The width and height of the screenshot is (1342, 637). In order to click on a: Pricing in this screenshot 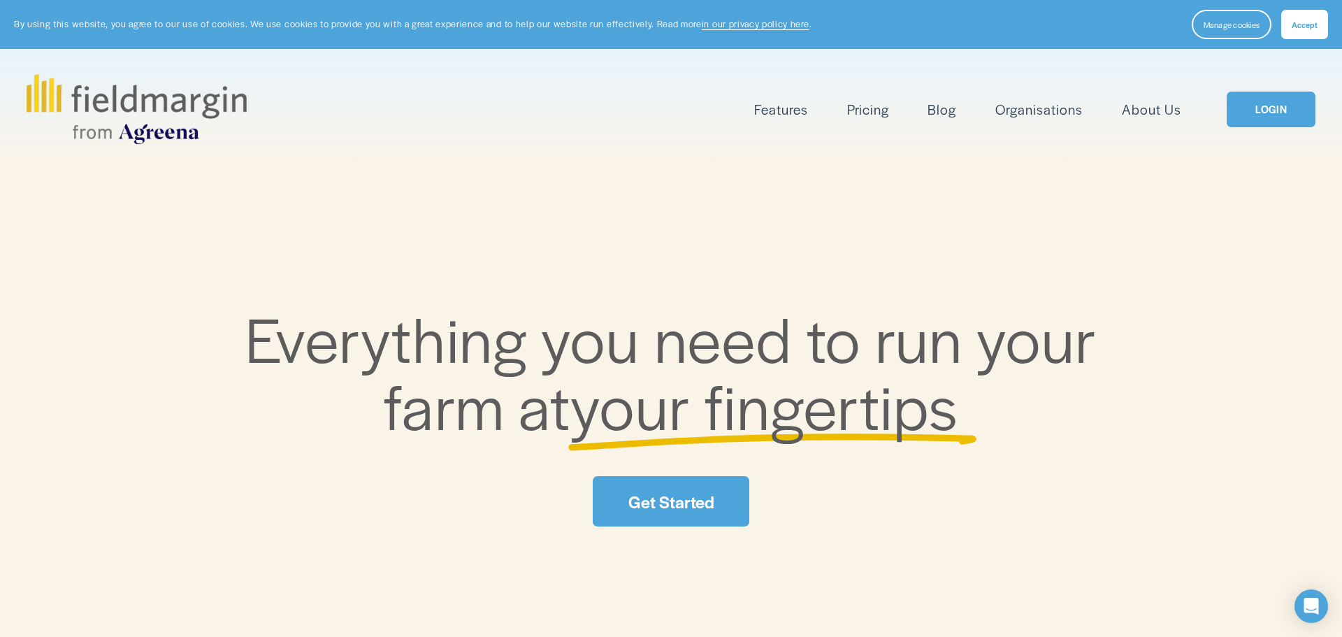, I will do `click(868, 109)`.